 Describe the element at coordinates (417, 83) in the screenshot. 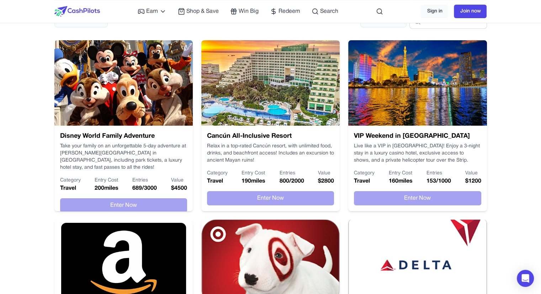

I see `img: VIP Weekend in Las Vegas` at that location.